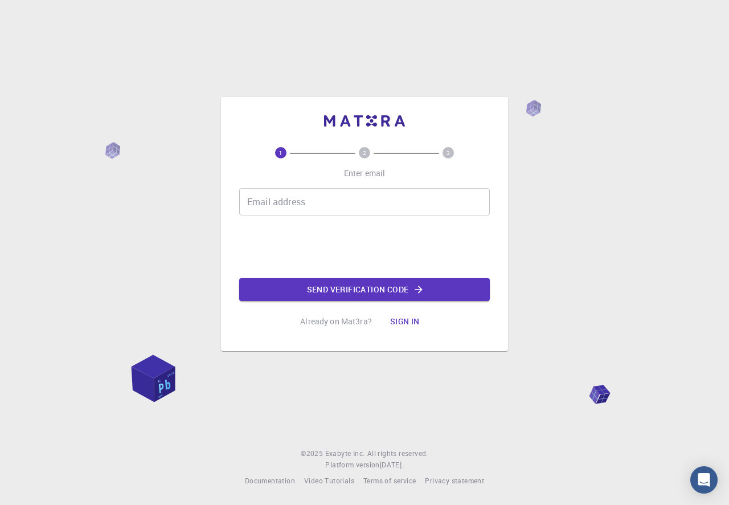 Image resolution: width=729 pixels, height=505 pixels. Describe the element at coordinates (704, 480) in the screenshot. I see `div: Open Intercom Messenger` at that location.